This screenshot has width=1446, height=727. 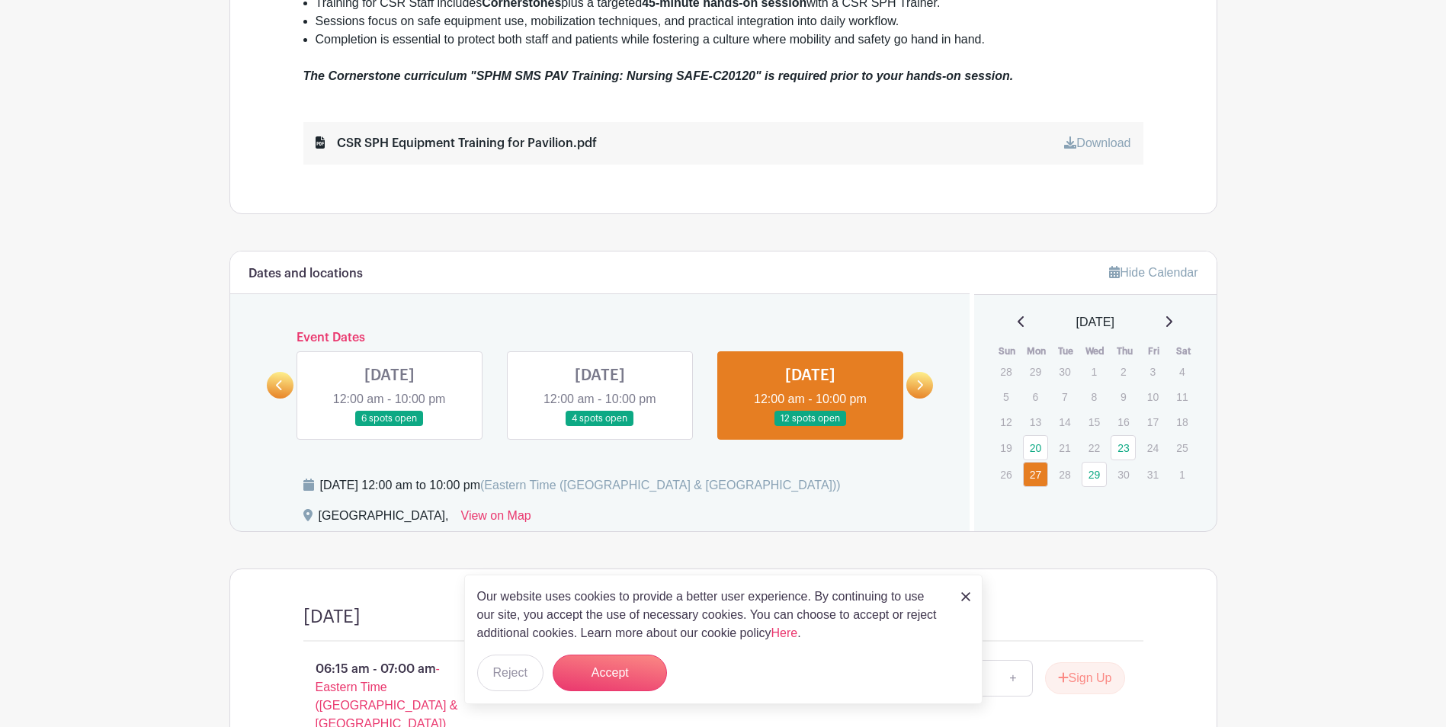 I want to click on h6: Dates and locations, so click(x=306, y=274).